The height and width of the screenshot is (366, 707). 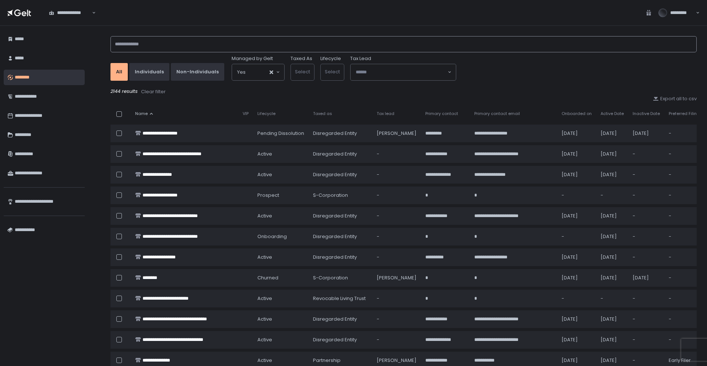 What do you see at coordinates (197, 72) in the screenshot?
I see `button: Non-Individuals` at bounding box center [197, 72].